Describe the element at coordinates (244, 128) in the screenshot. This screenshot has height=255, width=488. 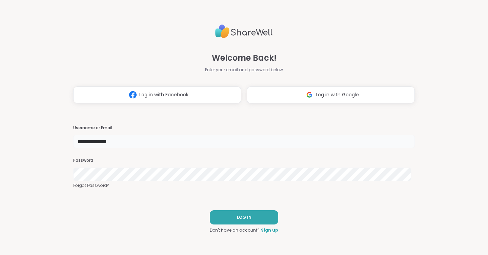
I see `h3: Username or Email` at that location.